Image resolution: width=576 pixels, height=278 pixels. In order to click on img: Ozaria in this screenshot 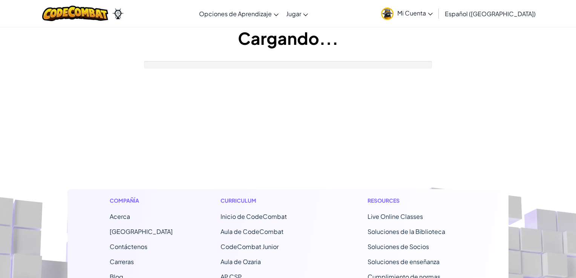, I will do `click(118, 14)`.